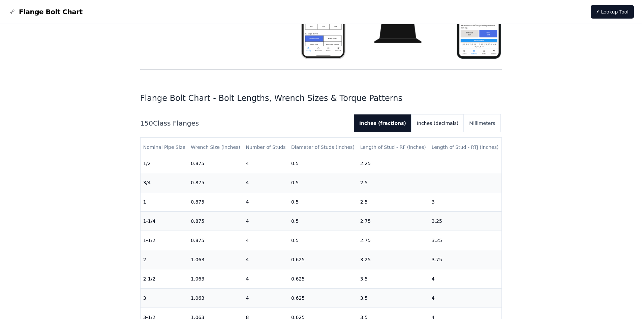 The image size is (642, 319). I want to click on td: 1, so click(165, 202).